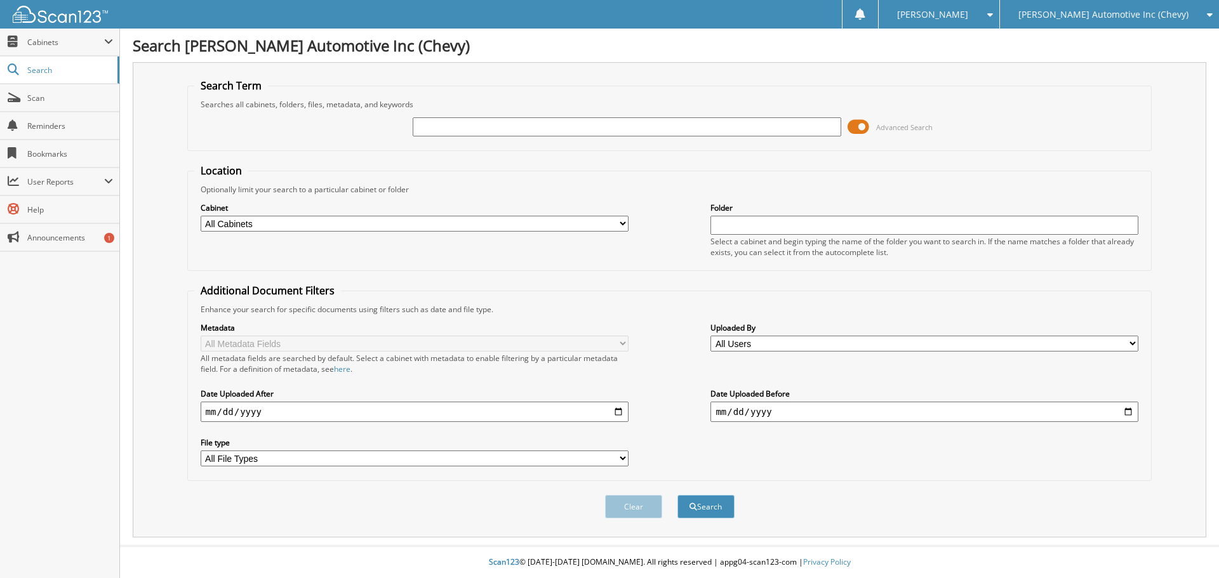  I want to click on input: start, so click(414, 412).